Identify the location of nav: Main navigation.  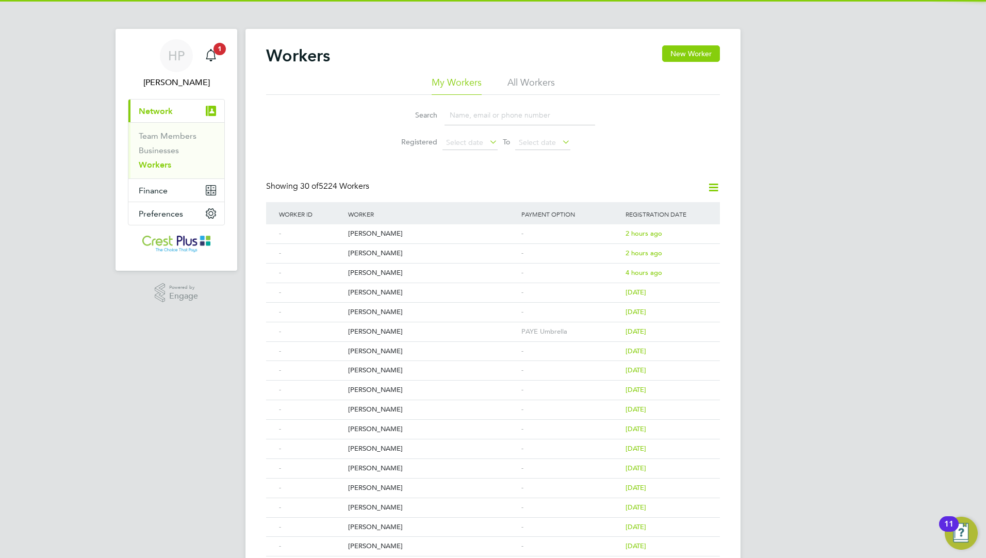
(176, 150).